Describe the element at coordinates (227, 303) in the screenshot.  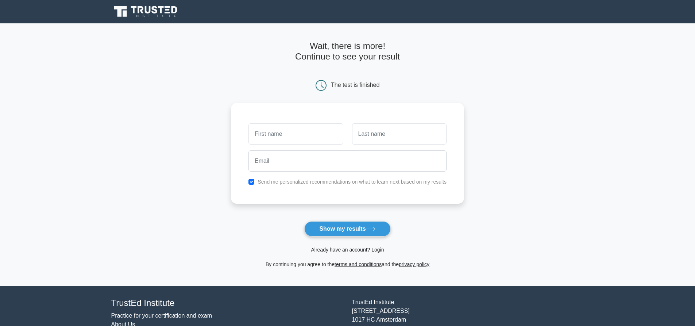
I see `h4: TrustEd Institute` at that location.